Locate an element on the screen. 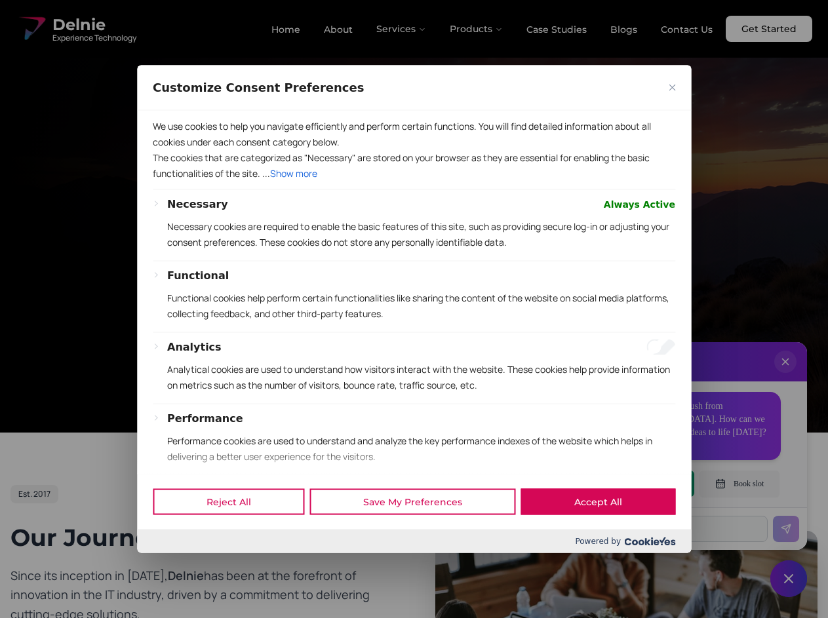  p: Analytical cookies are used to understand how visitors interact with the website. These cookies h... is located at coordinates (421, 377).